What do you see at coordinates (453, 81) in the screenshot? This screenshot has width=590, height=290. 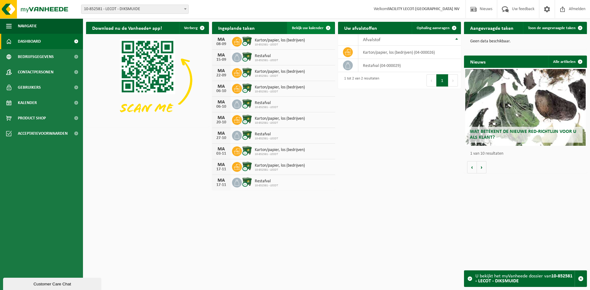 I see `button: Next` at bounding box center [453, 81].